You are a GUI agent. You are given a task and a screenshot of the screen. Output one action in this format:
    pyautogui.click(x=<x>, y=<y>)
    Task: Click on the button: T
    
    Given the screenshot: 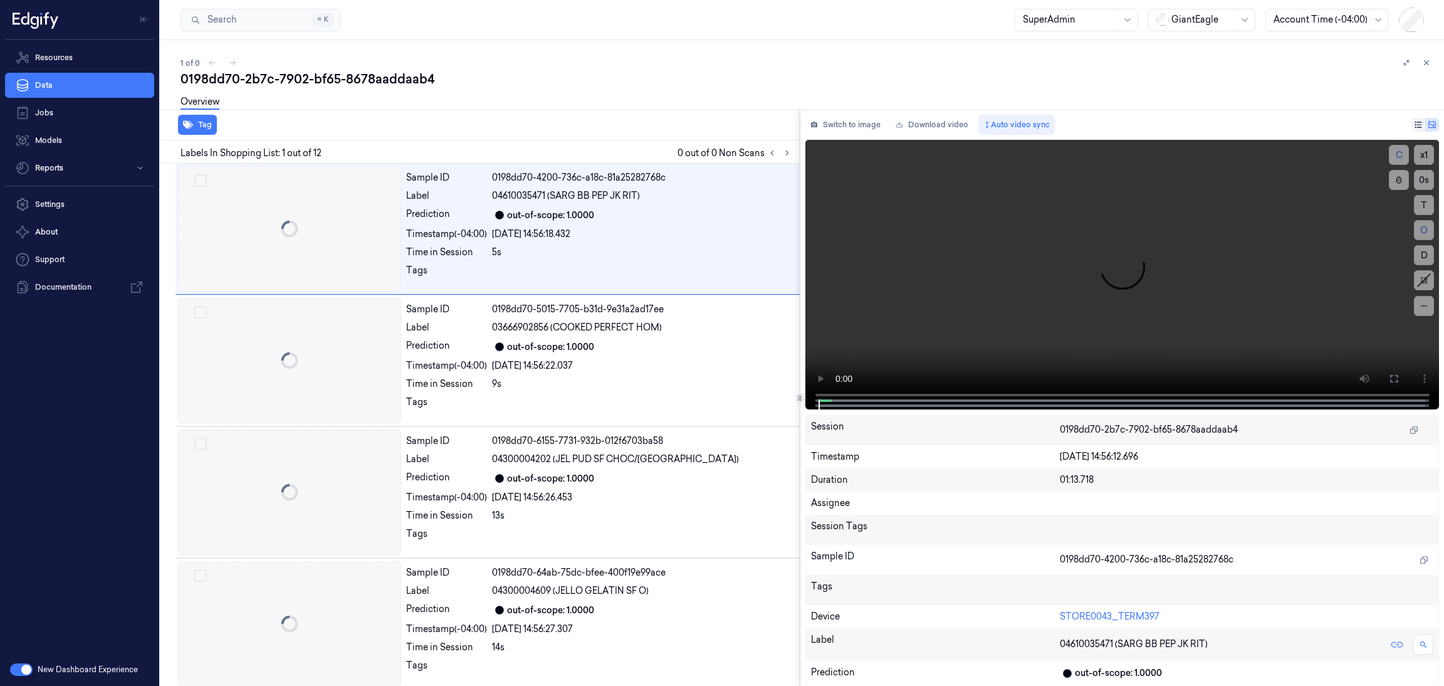 What is the action you would take?
    pyautogui.click(x=1424, y=205)
    